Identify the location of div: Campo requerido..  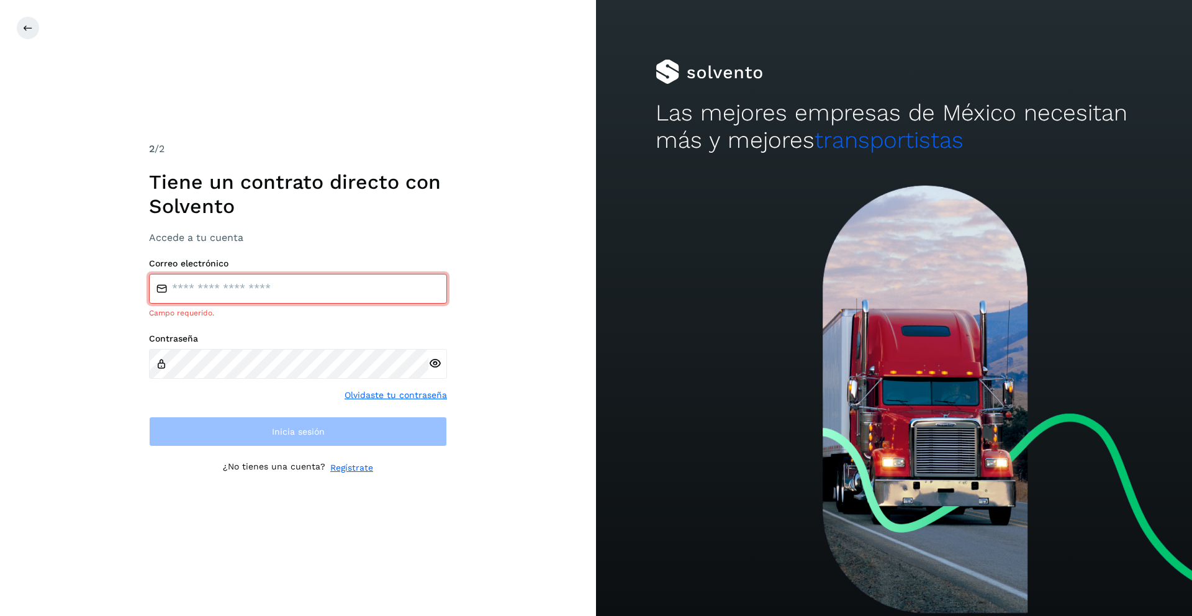
(298, 313).